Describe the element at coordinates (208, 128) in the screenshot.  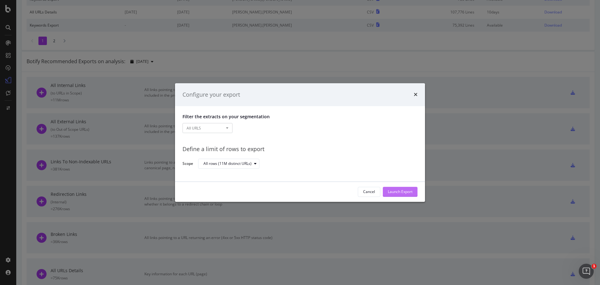
I see `button: All URLS` at that location.